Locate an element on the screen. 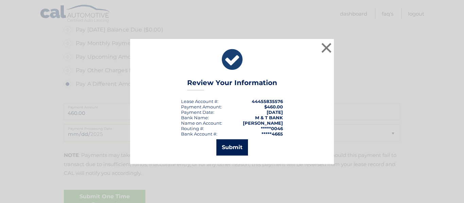  button: Submit is located at coordinates (232, 148).